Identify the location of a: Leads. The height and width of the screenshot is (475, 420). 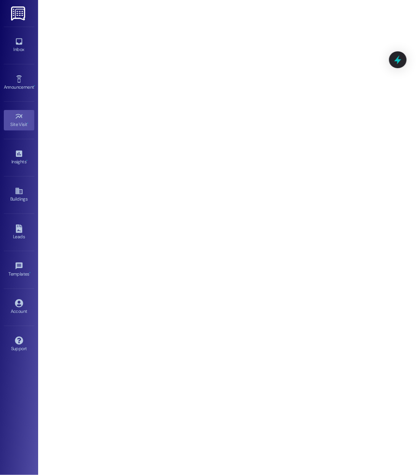
(19, 233).